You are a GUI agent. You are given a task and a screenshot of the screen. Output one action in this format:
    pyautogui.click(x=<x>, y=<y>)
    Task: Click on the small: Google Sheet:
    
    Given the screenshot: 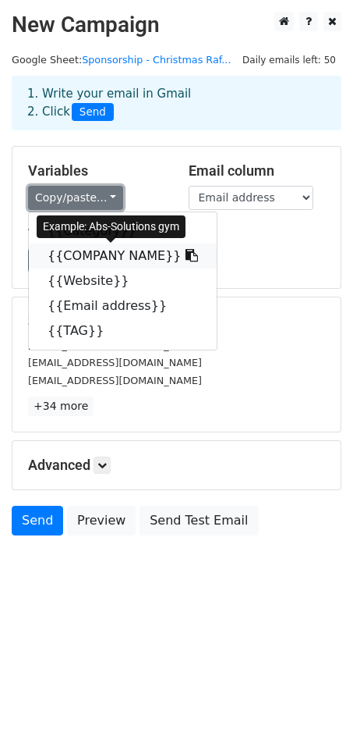 What is the action you would take?
    pyautogui.click(x=121, y=59)
    